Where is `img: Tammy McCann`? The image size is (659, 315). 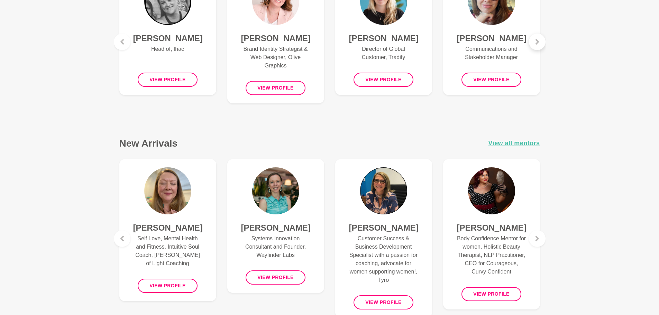 img: Tammy McCann is located at coordinates (168, 191).